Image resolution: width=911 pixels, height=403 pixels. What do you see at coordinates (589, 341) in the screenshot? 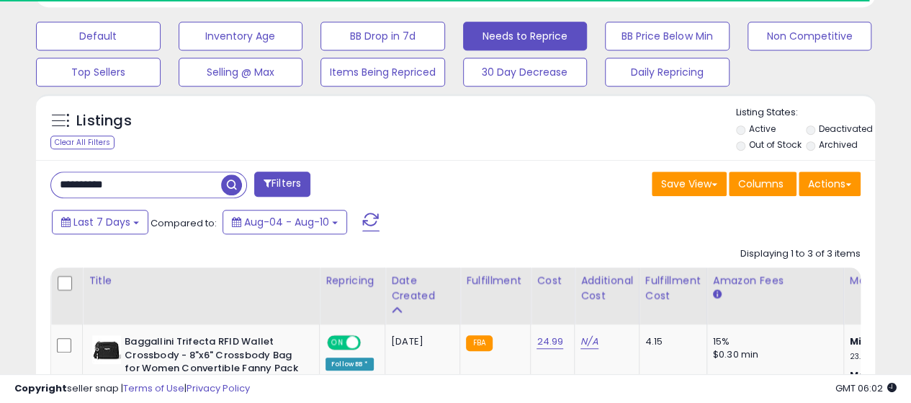
I see `a: N/A` at bounding box center [589, 341].